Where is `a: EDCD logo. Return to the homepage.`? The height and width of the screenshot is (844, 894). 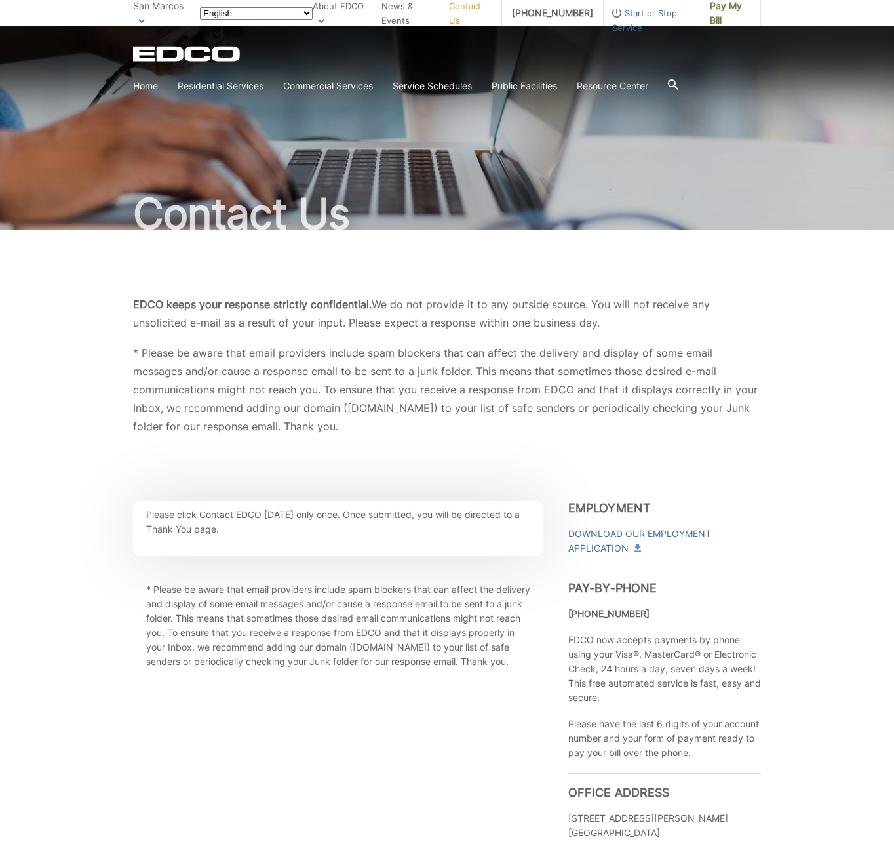
a: EDCD logo. Return to the homepage. is located at coordinates (187, 54).